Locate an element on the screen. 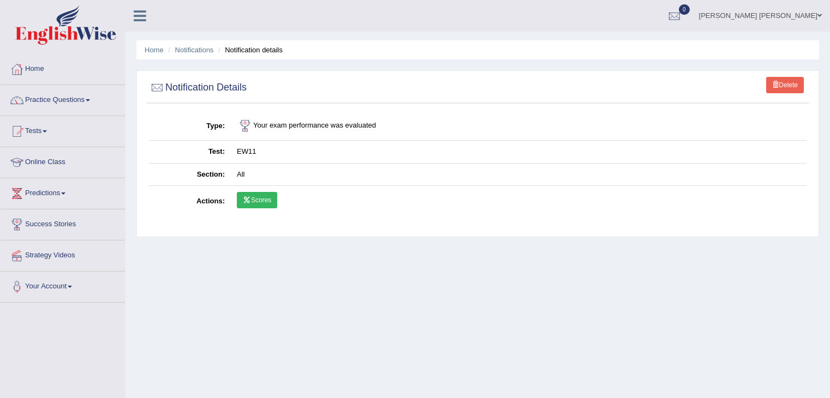 The height and width of the screenshot is (398, 830). h2: Notification Details is located at coordinates (197, 88).